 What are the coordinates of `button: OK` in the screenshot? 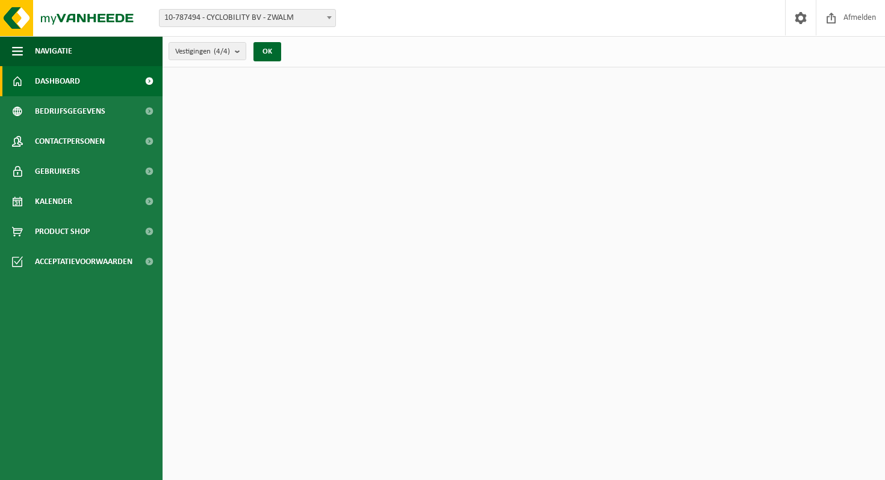 It's located at (267, 52).